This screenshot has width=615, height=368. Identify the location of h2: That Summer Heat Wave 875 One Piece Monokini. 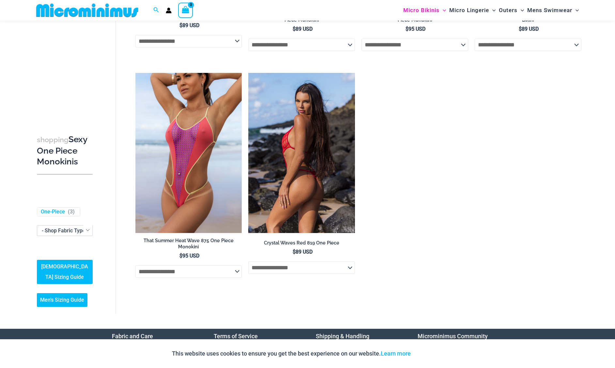
(189, 243).